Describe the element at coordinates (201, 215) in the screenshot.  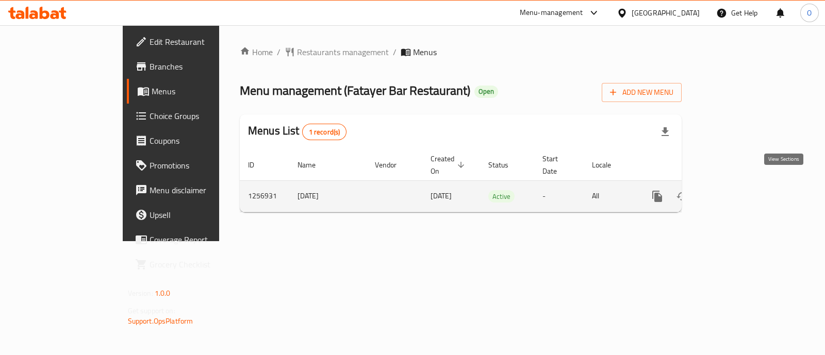
I see `span: Upsell` at that location.